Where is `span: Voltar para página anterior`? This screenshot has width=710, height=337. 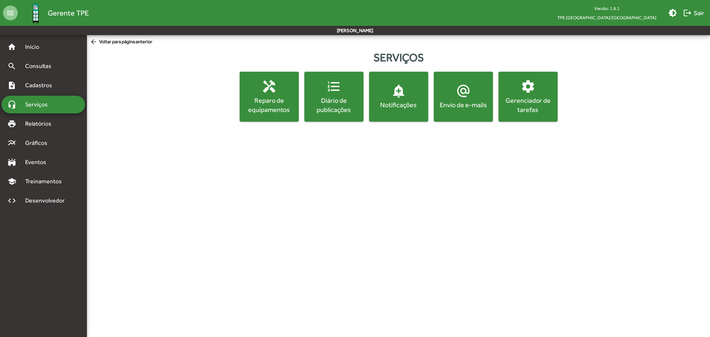 span: Voltar para página anterior is located at coordinates (121, 42).